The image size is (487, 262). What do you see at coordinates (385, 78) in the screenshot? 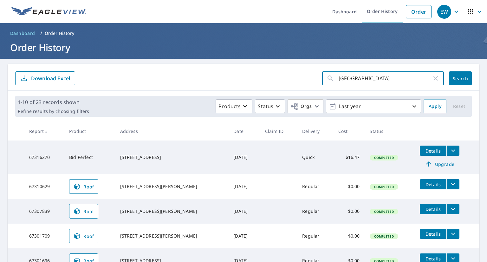
I see `input: Address, Report #, Claim ID, etc.` at bounding box center [385, 78].